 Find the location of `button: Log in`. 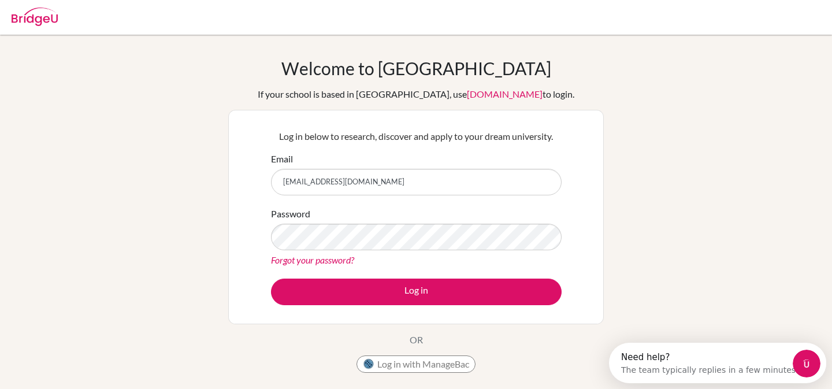

button: Log in is located at coordinates (416, 292).